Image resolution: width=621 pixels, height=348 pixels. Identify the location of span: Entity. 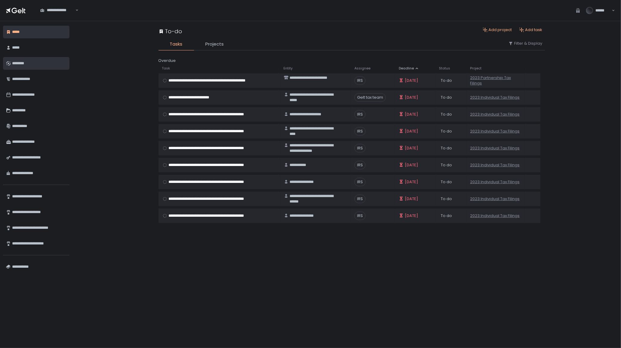
(288, 68).